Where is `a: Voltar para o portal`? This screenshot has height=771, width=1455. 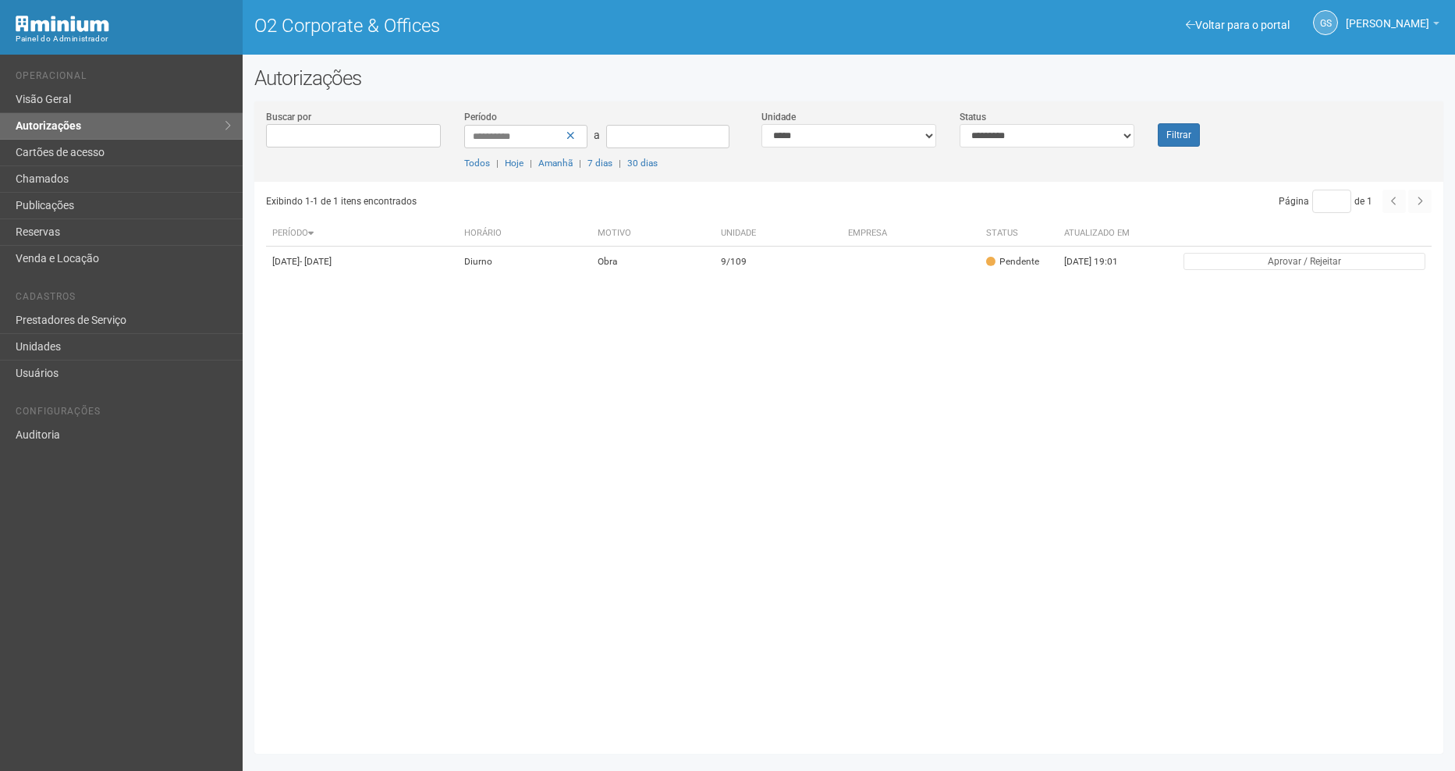
a: Voltar para o portal is located at coordinates (1237, 25).